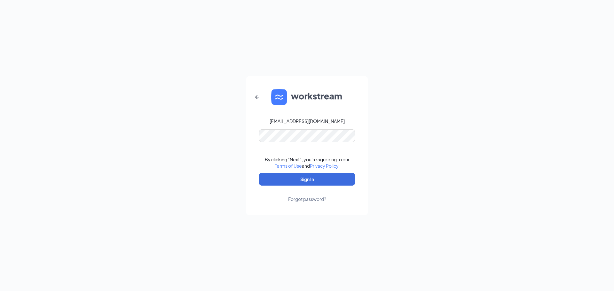 This screenshot has height=291, width=614. What do you see at coordinates (257, 97) in the screenshot?
I see `button: ArrowLeftNew` at bounding box center [257, 97].